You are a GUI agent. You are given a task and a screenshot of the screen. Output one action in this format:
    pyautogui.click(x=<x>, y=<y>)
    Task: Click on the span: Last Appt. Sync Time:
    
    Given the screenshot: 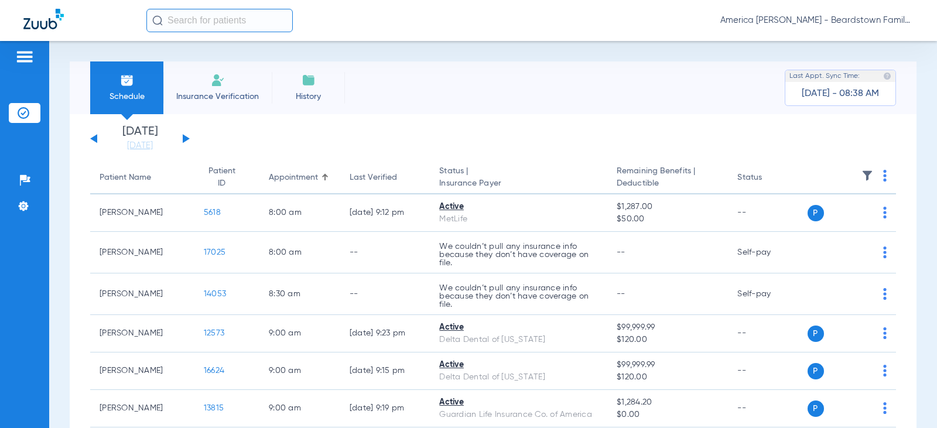 What is the action you would take?
    pyautogui.click(x=824, y=76)
    